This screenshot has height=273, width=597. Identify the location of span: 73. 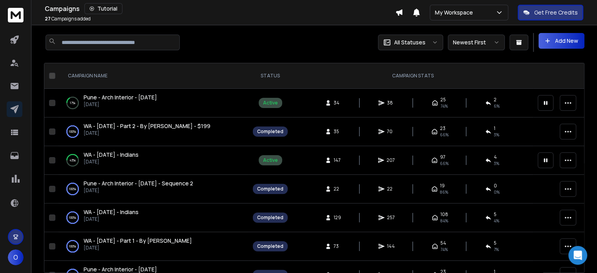
(338, 246).